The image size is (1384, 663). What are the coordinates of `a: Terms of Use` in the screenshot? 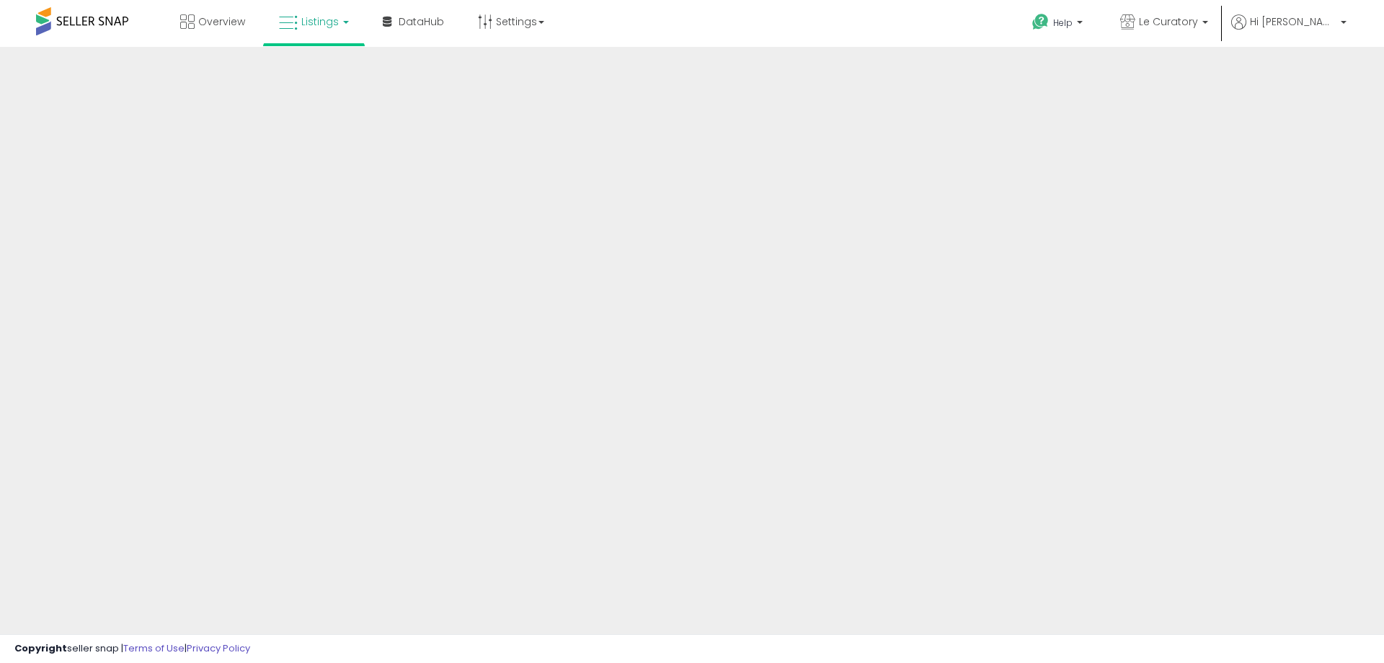 It's located at (154, 647).